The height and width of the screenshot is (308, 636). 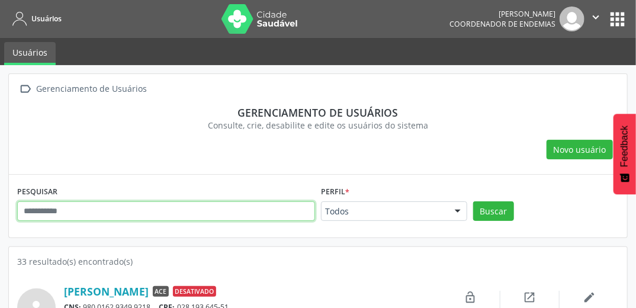 I want to click on i: edit, so click(x=590, y=297).